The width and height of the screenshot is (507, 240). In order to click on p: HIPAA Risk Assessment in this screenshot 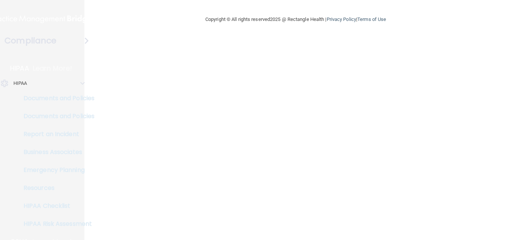, I will do `click(56, 224)`.